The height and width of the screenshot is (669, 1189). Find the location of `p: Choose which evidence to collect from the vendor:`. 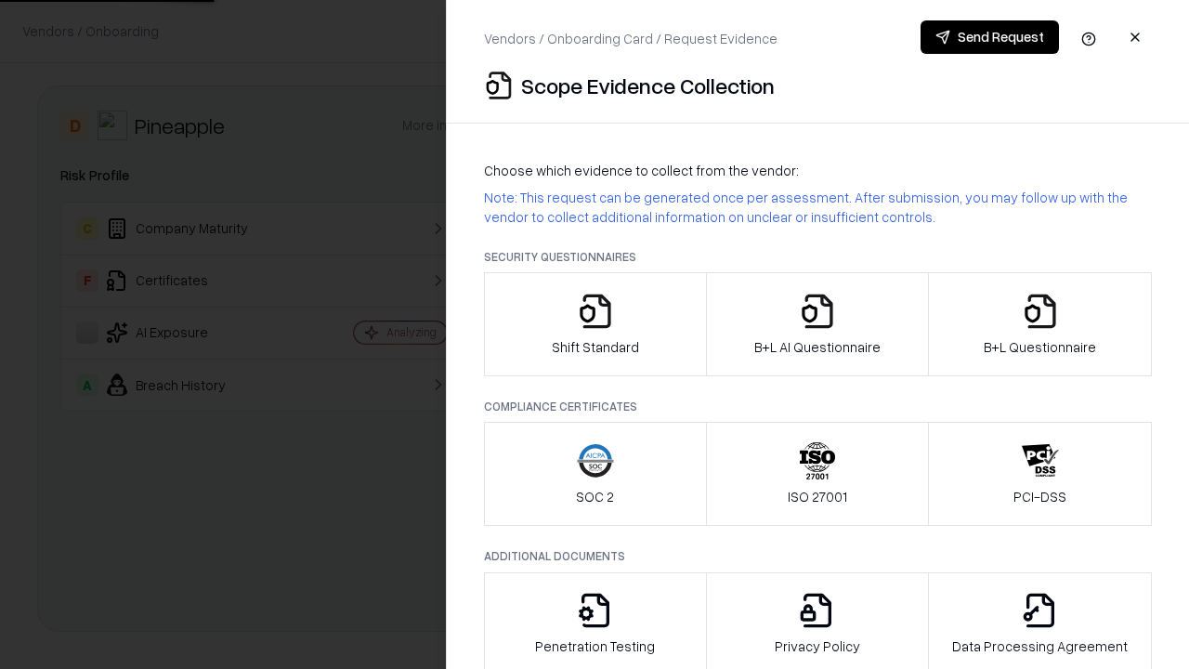

p: Choose which evidence to collect from the vendor: is located at coordinates (818, 170).